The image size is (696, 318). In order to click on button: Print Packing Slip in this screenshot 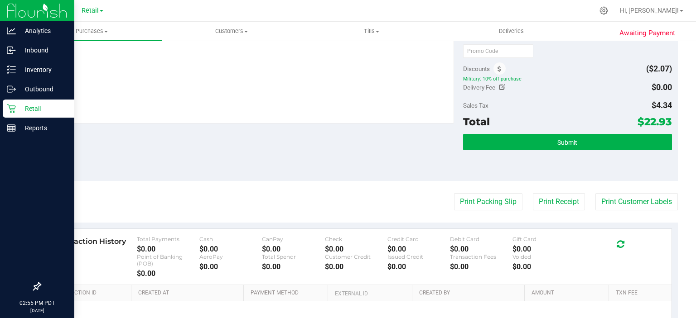, I will do `click(488, 202)`.